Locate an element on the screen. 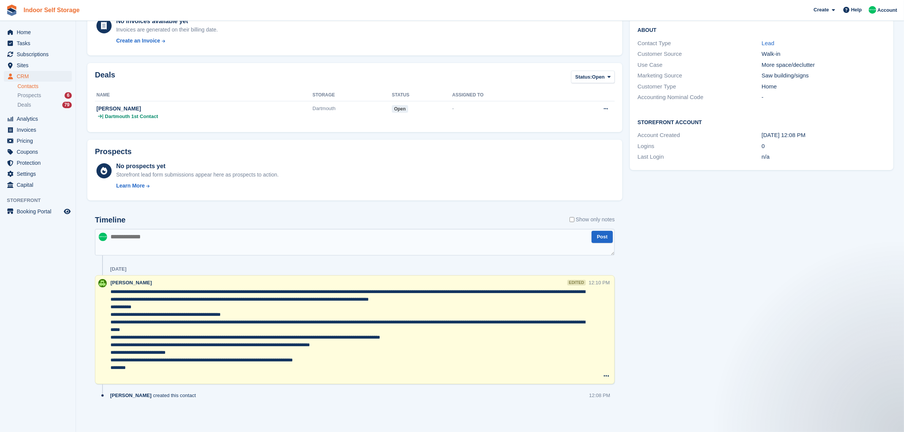 The height and width of the screenshot is (432, 904). span: Dartmouth 1st Contact is located at coordinates (131, 117).